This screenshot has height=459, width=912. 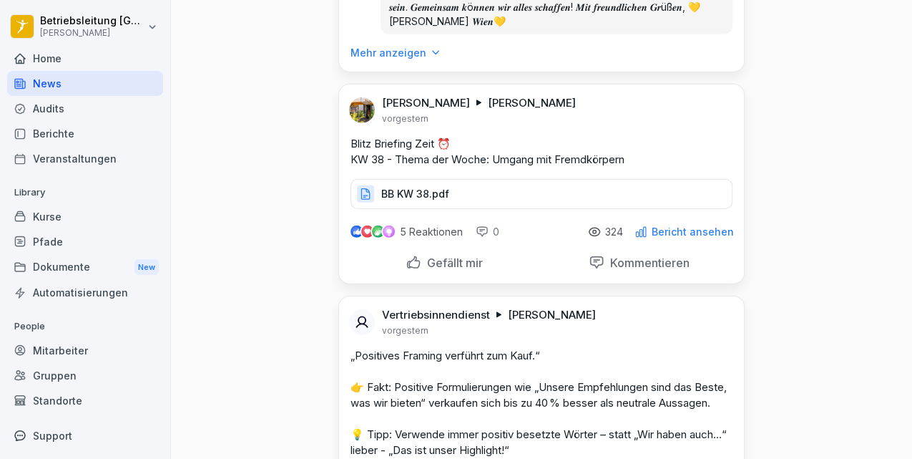 What do you see at coordinates (85, 83) in the screenshot?
I see `a: News` at bounding box center [85, 83].